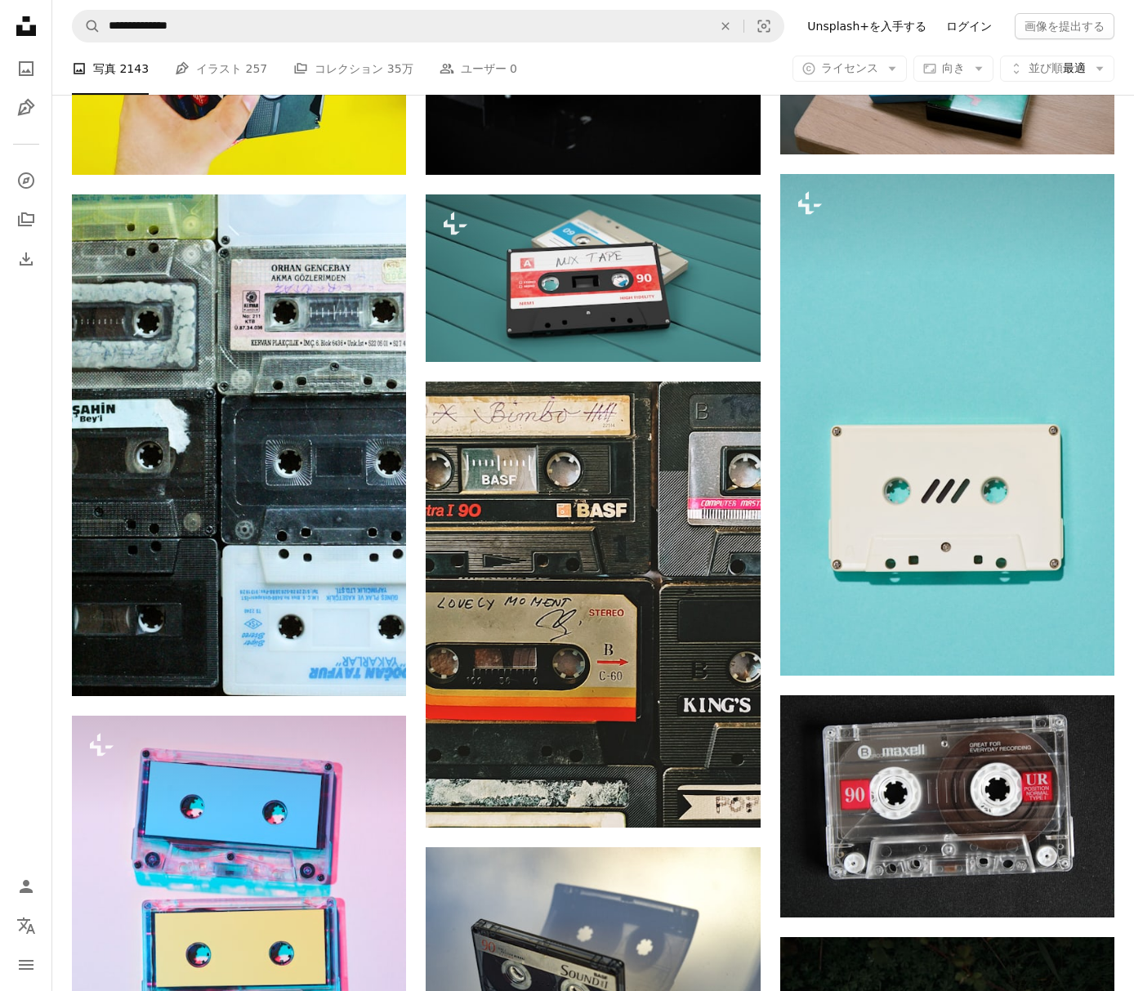 The image size is (1134, 991). What do you see at coordinates (239, 966) in the screenshot?
I see `a: 紫色の背景に配置されたカラフルなオーディオカセットの上面図` at bounding box center [239, 966].